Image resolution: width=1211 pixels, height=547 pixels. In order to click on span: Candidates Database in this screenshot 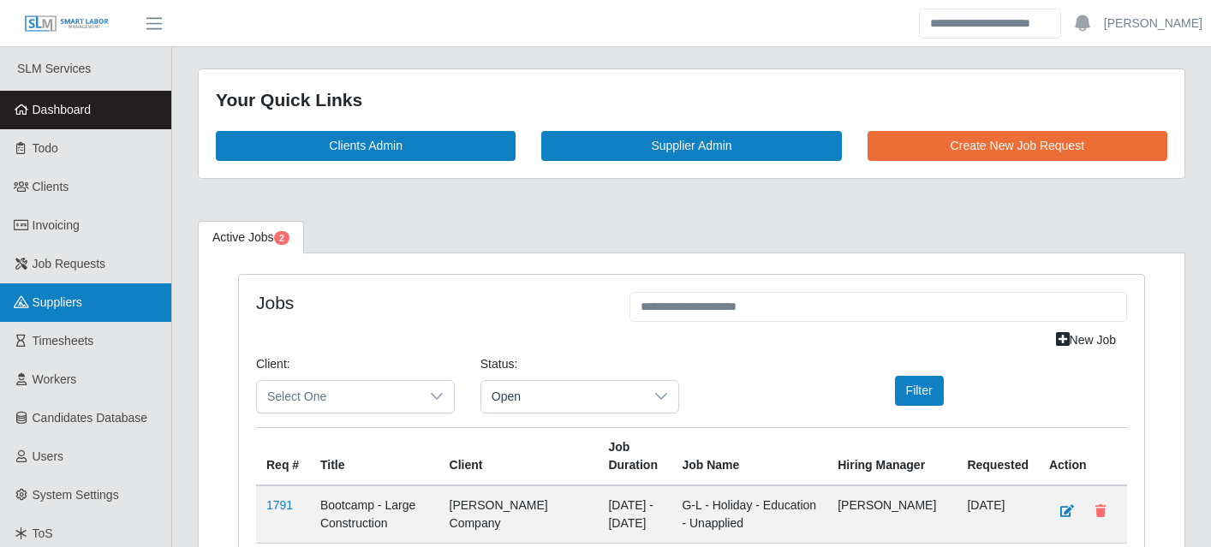, I will do `click(90, 418)`.